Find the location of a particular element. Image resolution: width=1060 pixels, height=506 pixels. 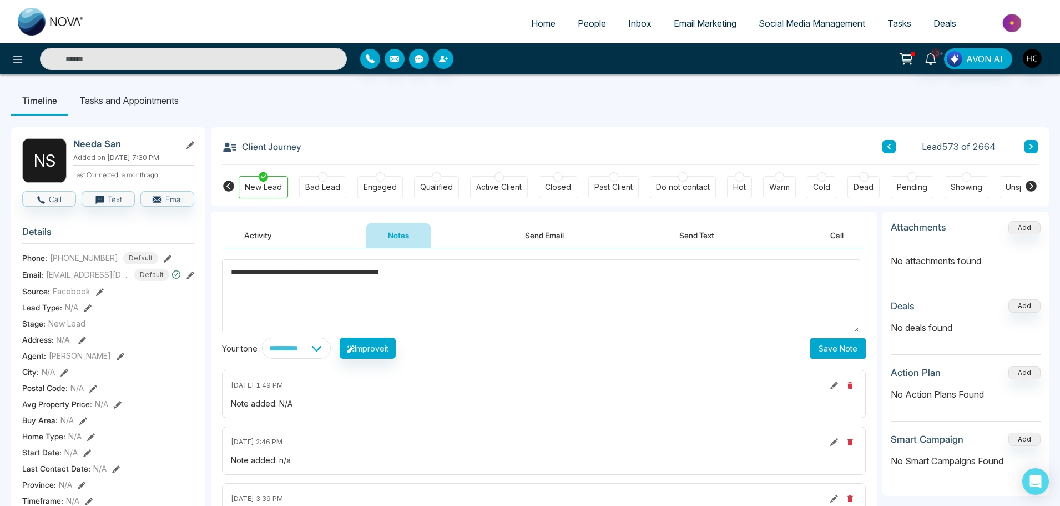

div: Engaged is located at coordinates (380, 187).